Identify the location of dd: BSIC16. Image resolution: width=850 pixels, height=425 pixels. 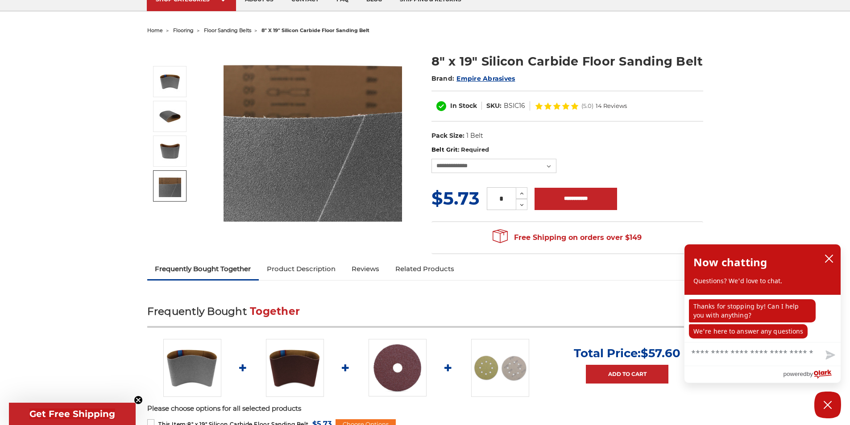
(514, 106).